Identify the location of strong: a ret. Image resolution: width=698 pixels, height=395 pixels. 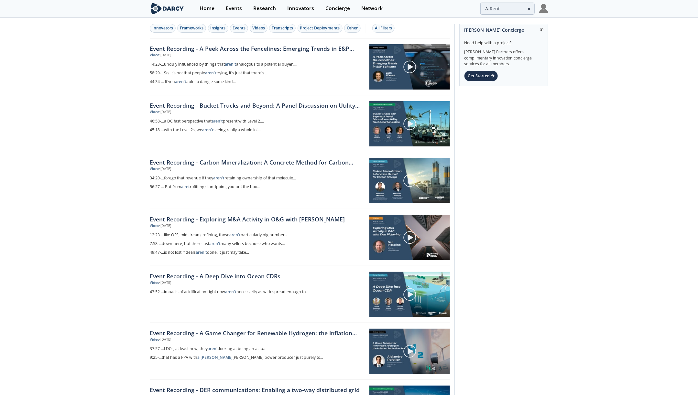
(185, 187).